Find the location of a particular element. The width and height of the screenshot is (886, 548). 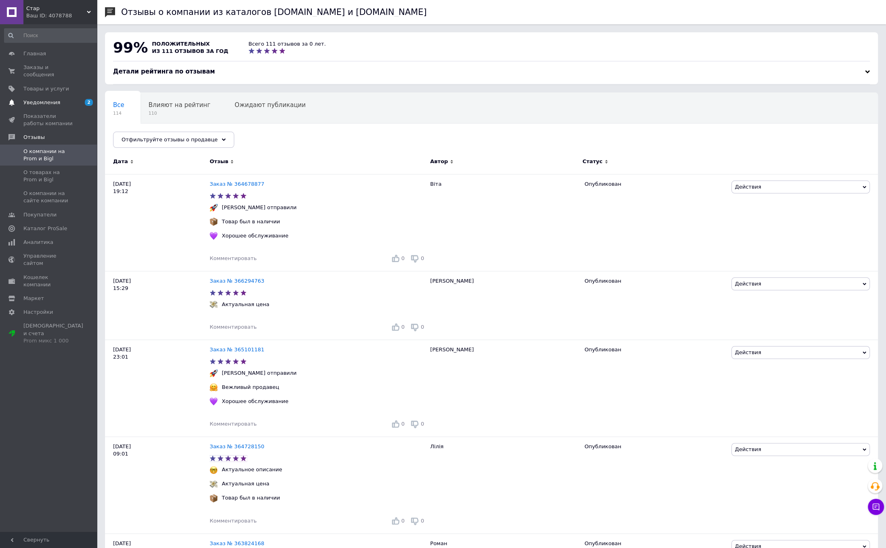

span: Показатели работы компании is located at coordinates (49, 120).